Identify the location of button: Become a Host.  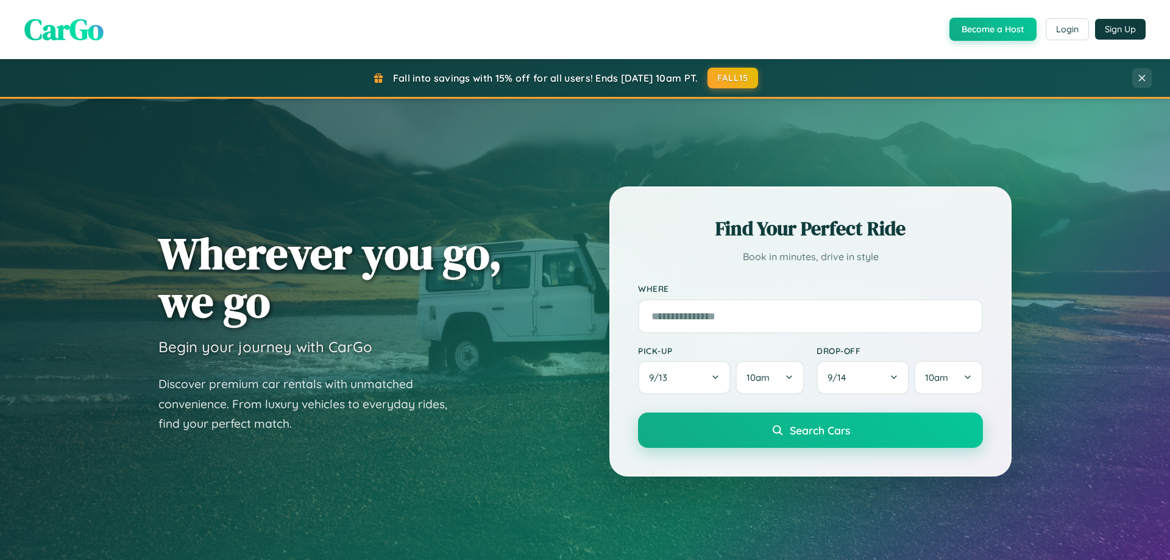
(993, 29).